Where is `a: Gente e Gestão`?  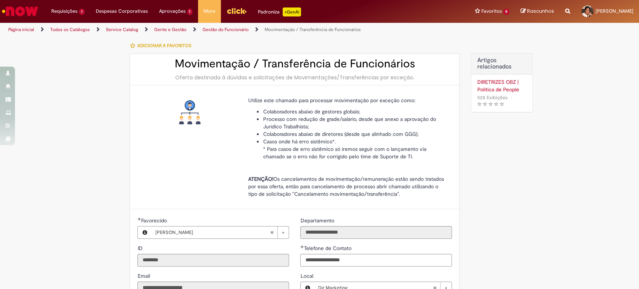 a: Gente e Gestão is located at coordinates (170, 30).